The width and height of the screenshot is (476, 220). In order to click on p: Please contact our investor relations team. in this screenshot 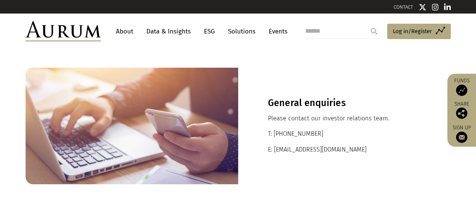, I will do `click(344, 118)`.